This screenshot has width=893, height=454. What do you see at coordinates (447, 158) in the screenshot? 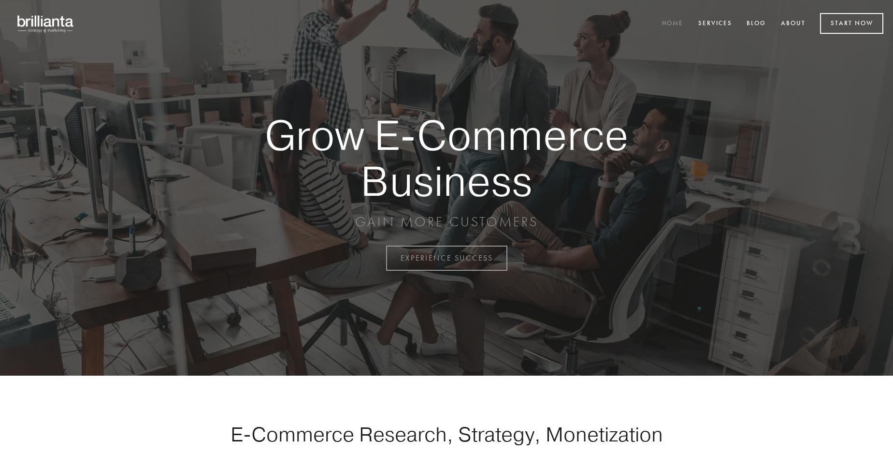
I see `strong: Grow E-Commerce Business` at bounding box center [447, 158].